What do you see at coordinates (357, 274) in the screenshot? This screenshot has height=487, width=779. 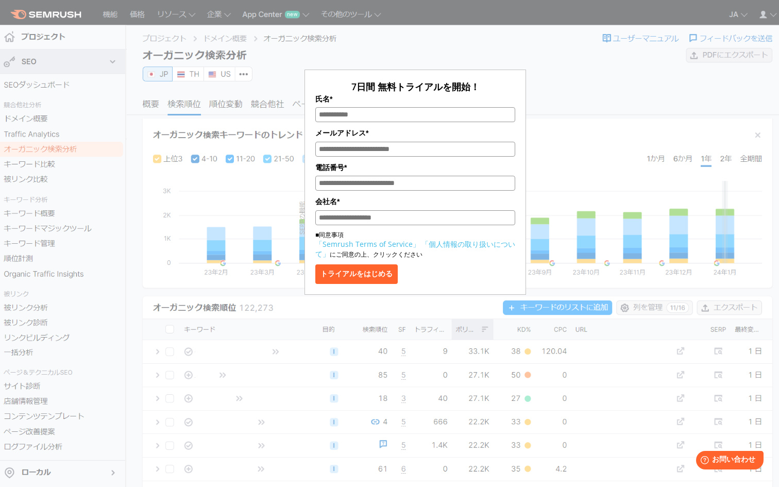 I see `button: トライアルをはじめる` at bounding box center [357, 274].